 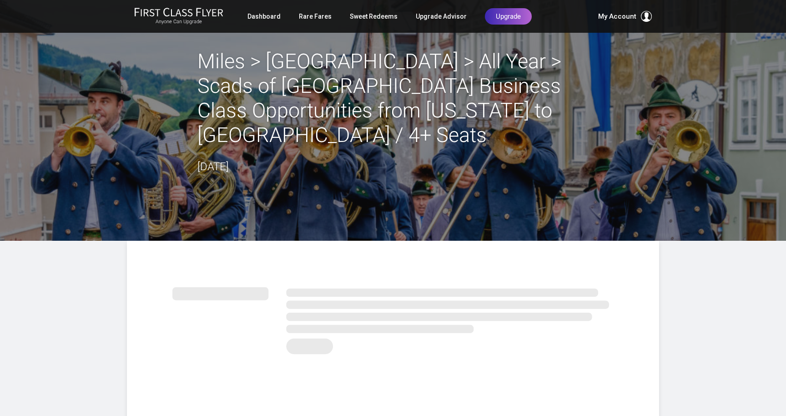 I want to click on a: Sweet Redeems, so click(x=373, y=16).